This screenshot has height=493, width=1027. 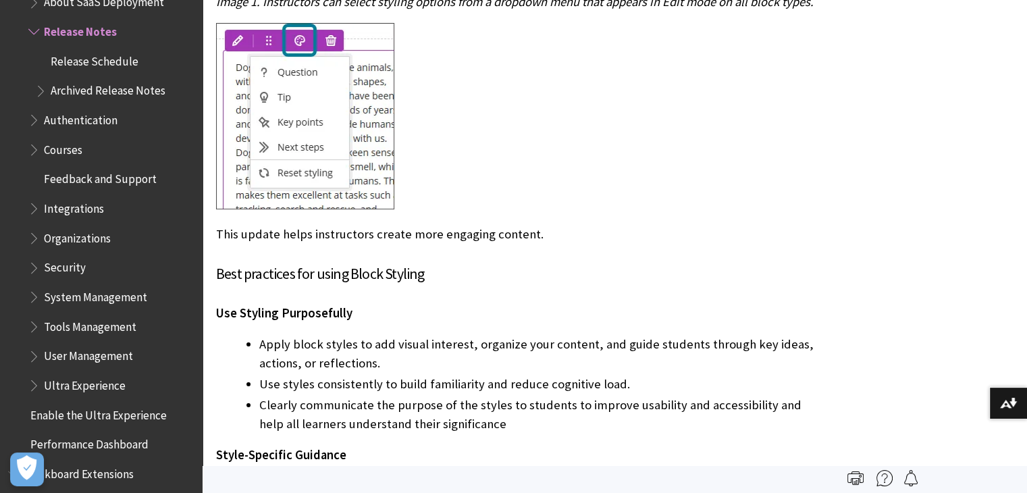 What do you see at coordinates (536, 414) in the screenshot?
I see `li: Clearly communicate the purpose of the styles to students to improve usability and accessibility ...` at bounding box center [536, 414].